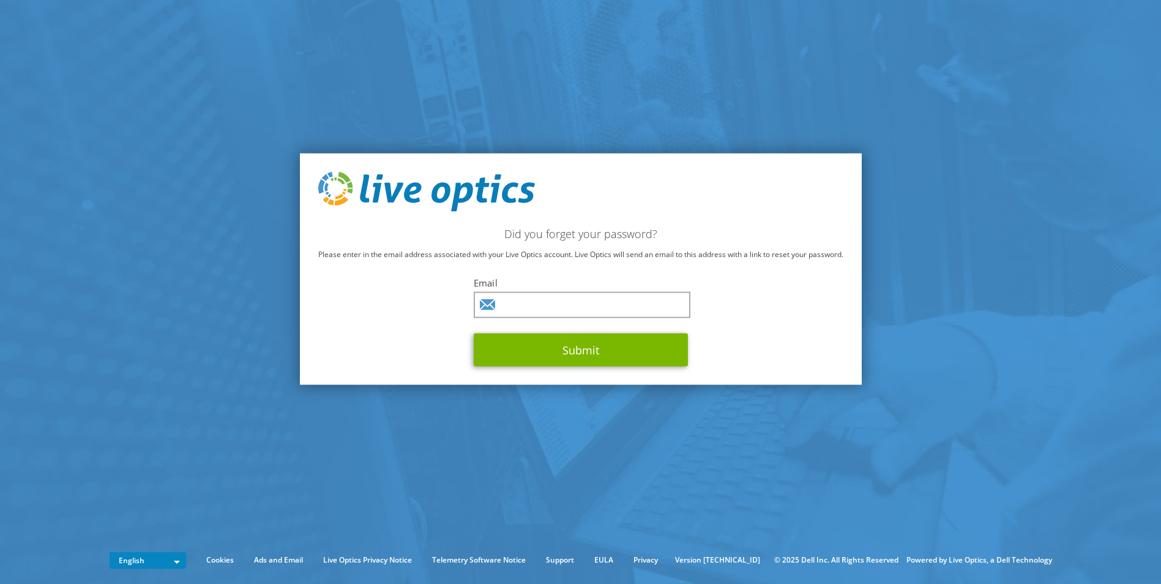  What do you see at coordinates (646, 560) in the screenshot?
I see `a: Privacy` at bounding box center [646, 560].